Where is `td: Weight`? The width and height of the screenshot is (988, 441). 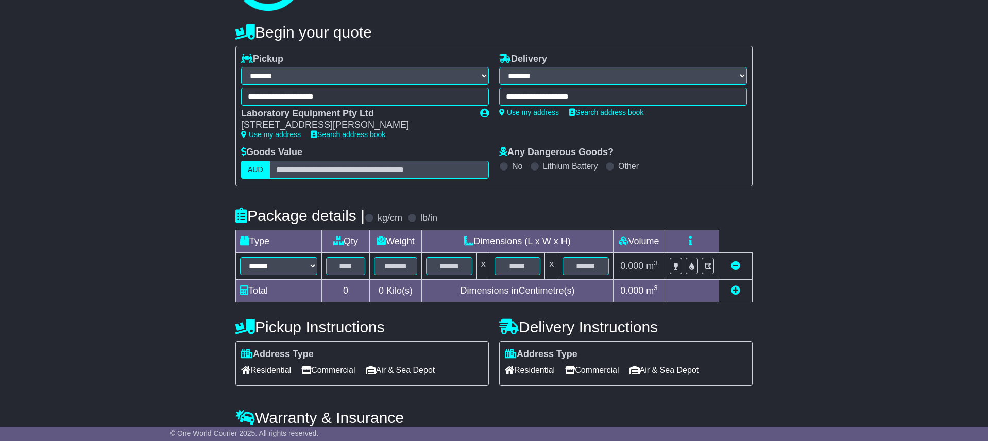
td: Weight is located at coordinates (395, 241).